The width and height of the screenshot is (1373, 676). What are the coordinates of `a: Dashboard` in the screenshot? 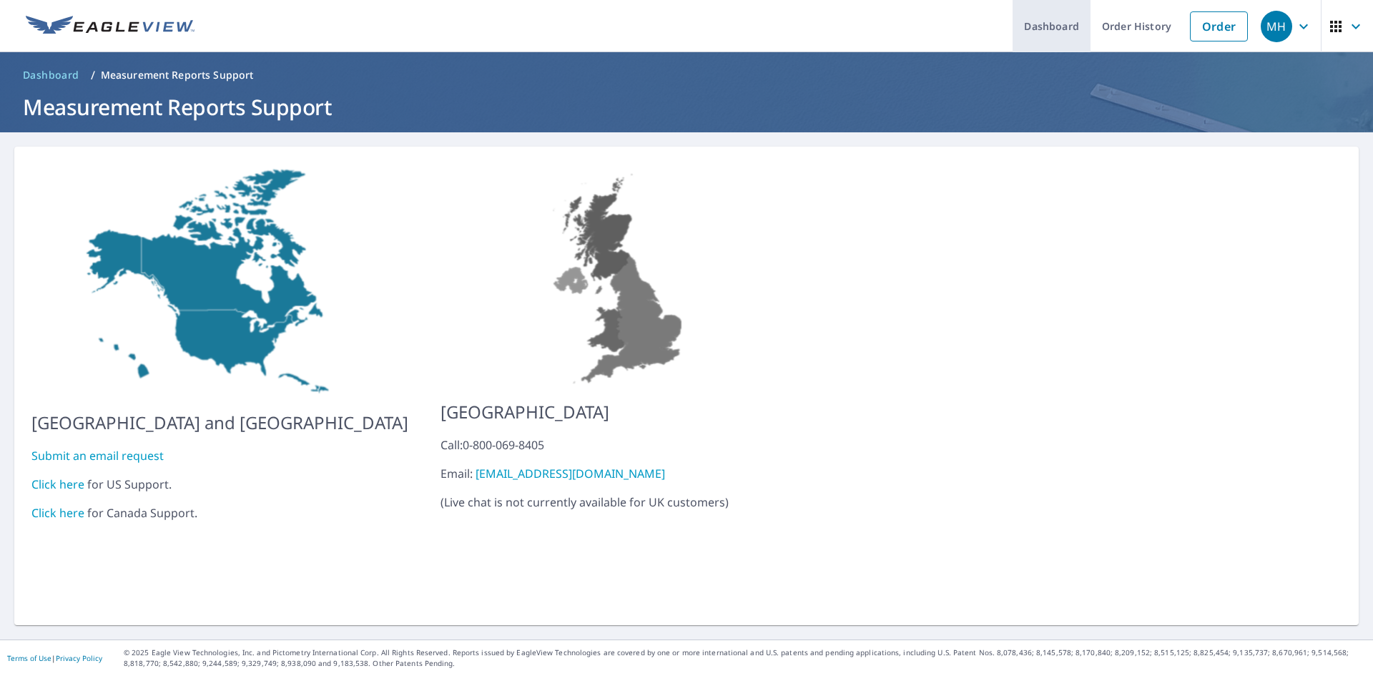 It's located at (51, 75).